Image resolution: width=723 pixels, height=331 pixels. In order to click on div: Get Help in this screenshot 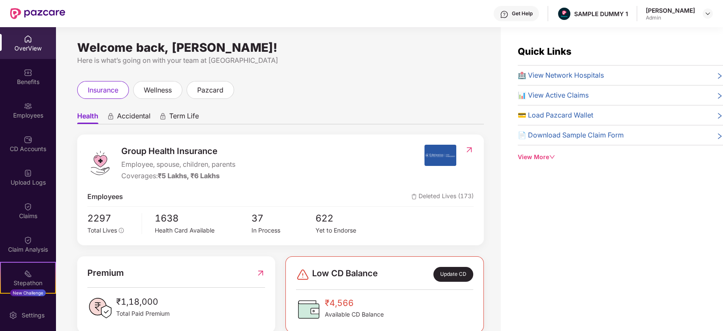, I will do `click(522, 14)`.